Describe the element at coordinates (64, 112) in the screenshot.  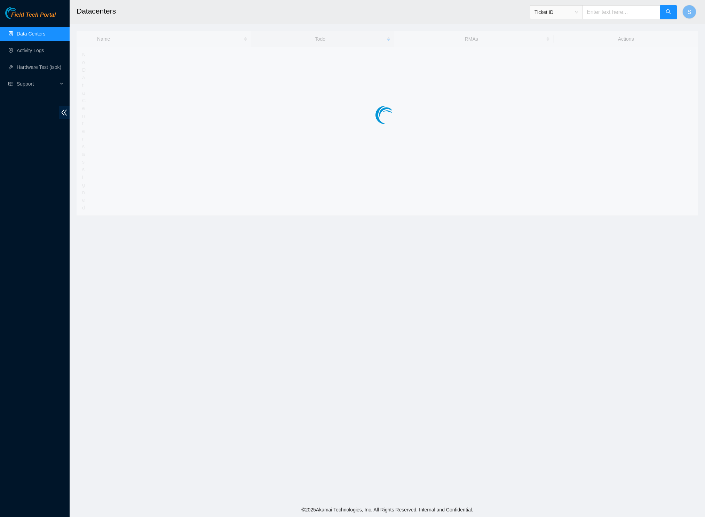
I see `span: double-left` at that location.